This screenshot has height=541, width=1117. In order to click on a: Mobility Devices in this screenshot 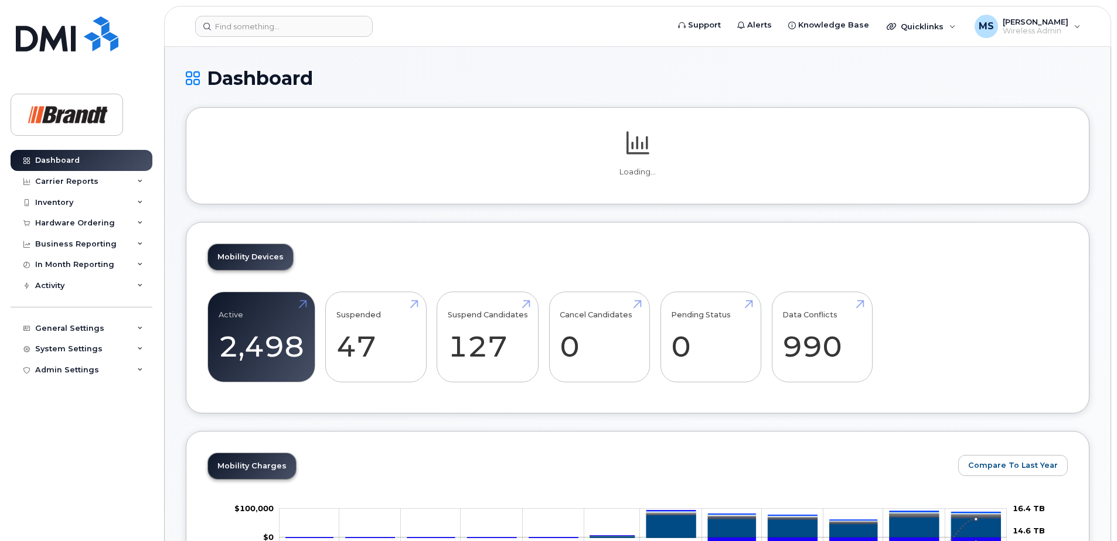, I will do `click(250, 257)`.